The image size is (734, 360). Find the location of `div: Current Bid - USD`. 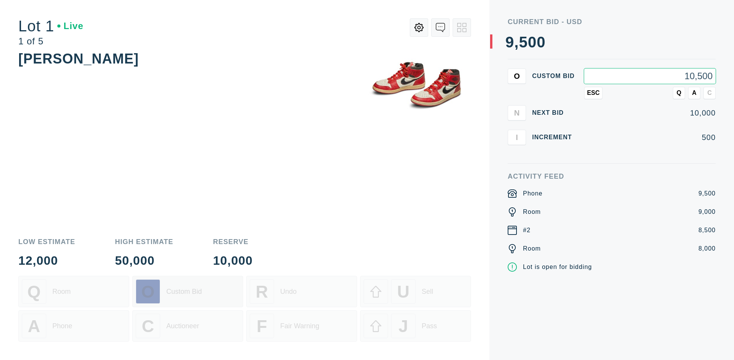

div: Current Bid - USD is located at coordinates (612, 22).